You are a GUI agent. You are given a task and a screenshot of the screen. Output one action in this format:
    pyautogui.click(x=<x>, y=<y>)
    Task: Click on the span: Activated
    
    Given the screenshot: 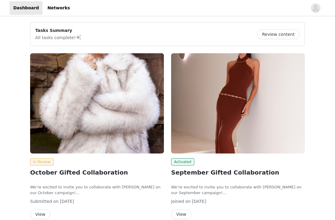 What is the action you would take?
    pyautogui.click(x=182, y=162)
    